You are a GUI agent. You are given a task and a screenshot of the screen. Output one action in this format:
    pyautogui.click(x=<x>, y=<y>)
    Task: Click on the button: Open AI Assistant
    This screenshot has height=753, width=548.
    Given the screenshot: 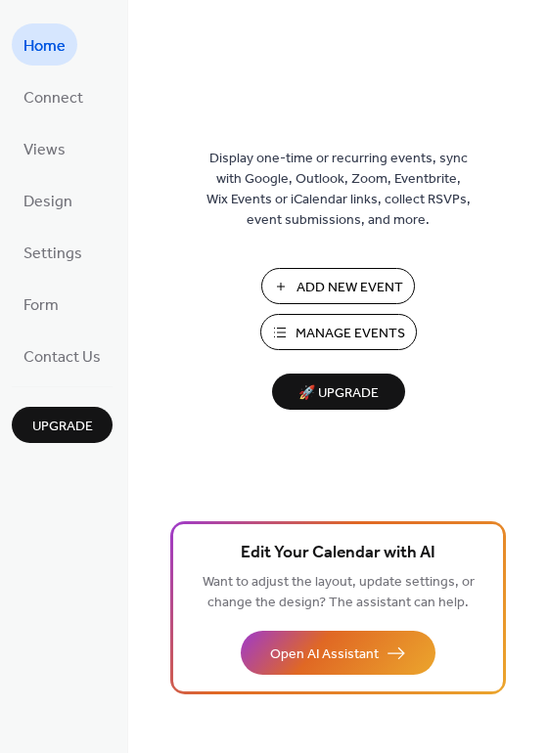 What is the action you would take?
    pyautogui.click(x=337, y=652)
    